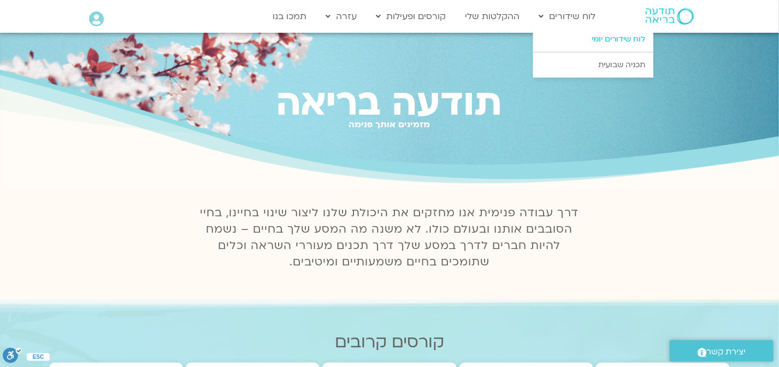 The image size is (779, 367). What do you see at coordinates (492, 16) in the screenshot?
I see `a: ההקלטות שלי` at bounding box center [492, 16].